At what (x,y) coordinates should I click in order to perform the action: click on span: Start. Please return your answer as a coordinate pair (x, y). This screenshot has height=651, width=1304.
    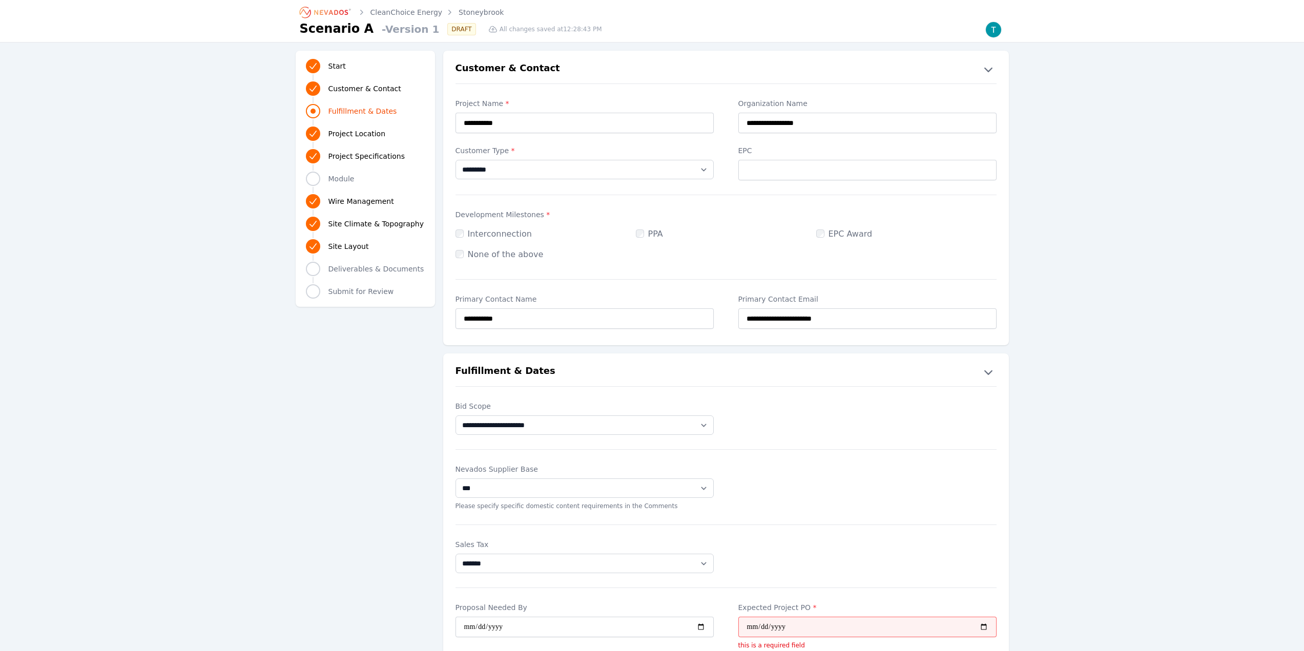
    Looking at the image, I should click on (337, 66).